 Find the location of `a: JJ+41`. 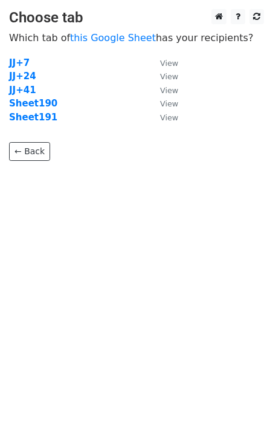

a: JJ+41 is located at coordinates (22, 90).